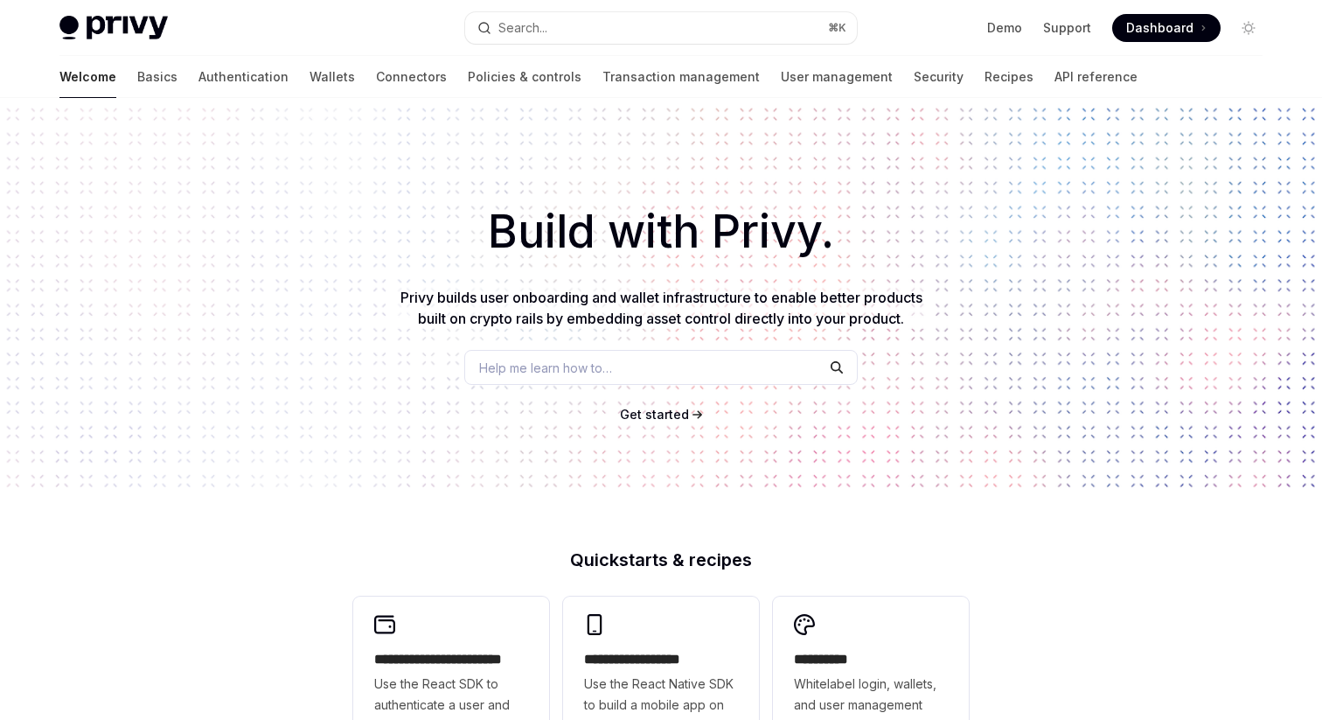 The image size is (1322, 720). Describe the element at coordinates (411, 77) in the screenshot. I see `a: Connectors` at that location.